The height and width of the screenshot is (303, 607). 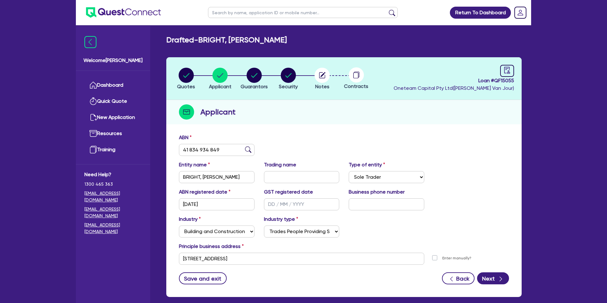 What do you see at coordinates (288, 79) in the screenshot?
I see `button: Security` at bounding box center [288, 79].